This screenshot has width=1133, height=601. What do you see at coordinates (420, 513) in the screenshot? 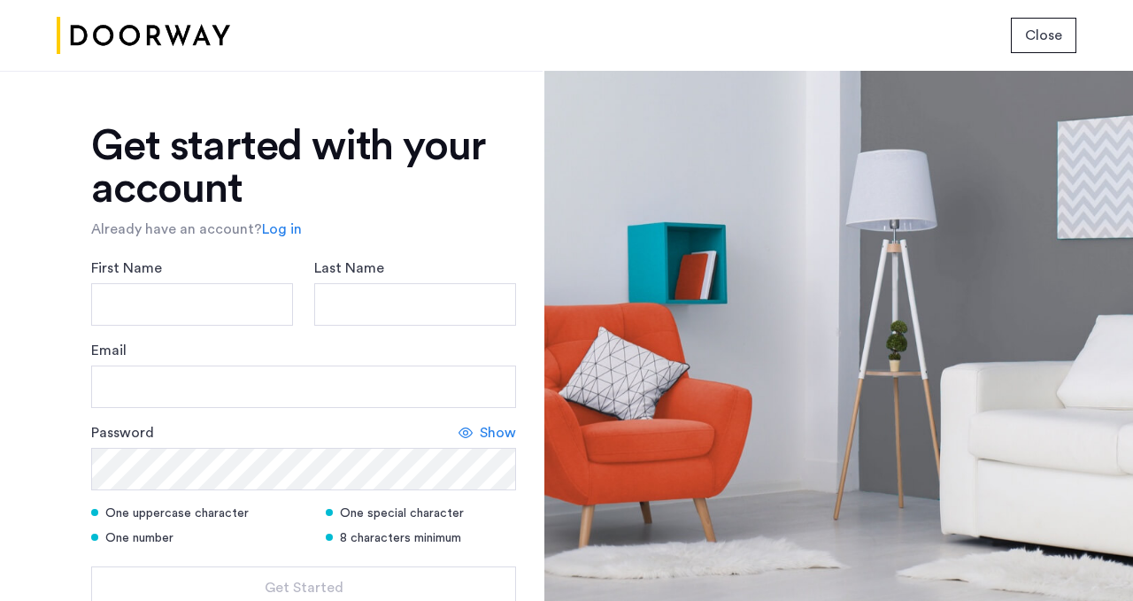
I see `div: One special character` at bounding box center [420, 513].